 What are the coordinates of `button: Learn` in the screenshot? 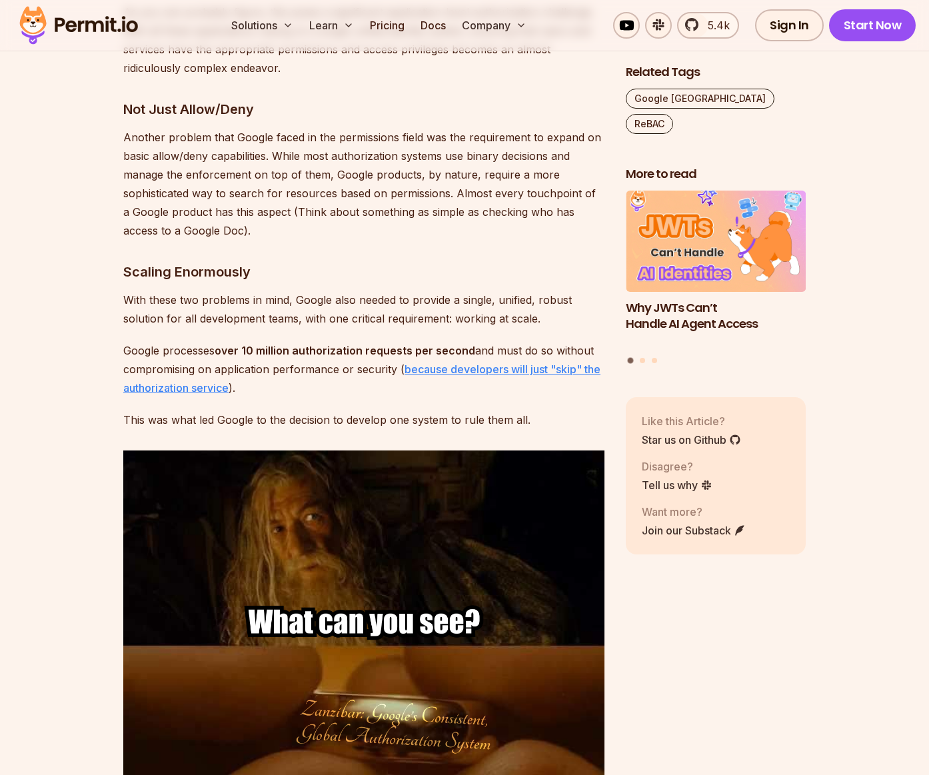 It's located at (331, 25).